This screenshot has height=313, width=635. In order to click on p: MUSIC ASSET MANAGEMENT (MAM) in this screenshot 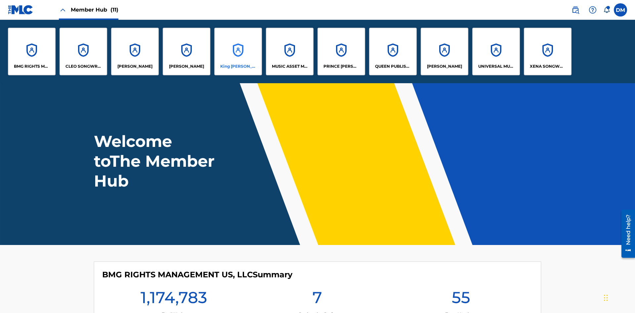, I will do `click(290, 66)`.